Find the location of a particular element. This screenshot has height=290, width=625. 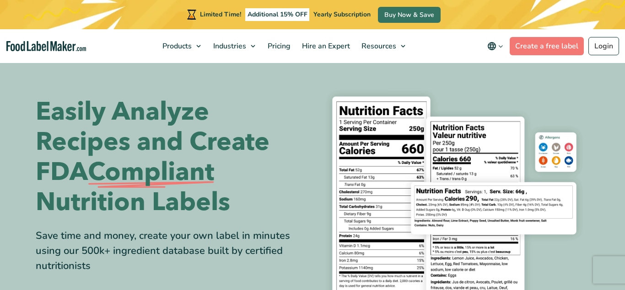

a: Login is located at coordinates (603, 46).